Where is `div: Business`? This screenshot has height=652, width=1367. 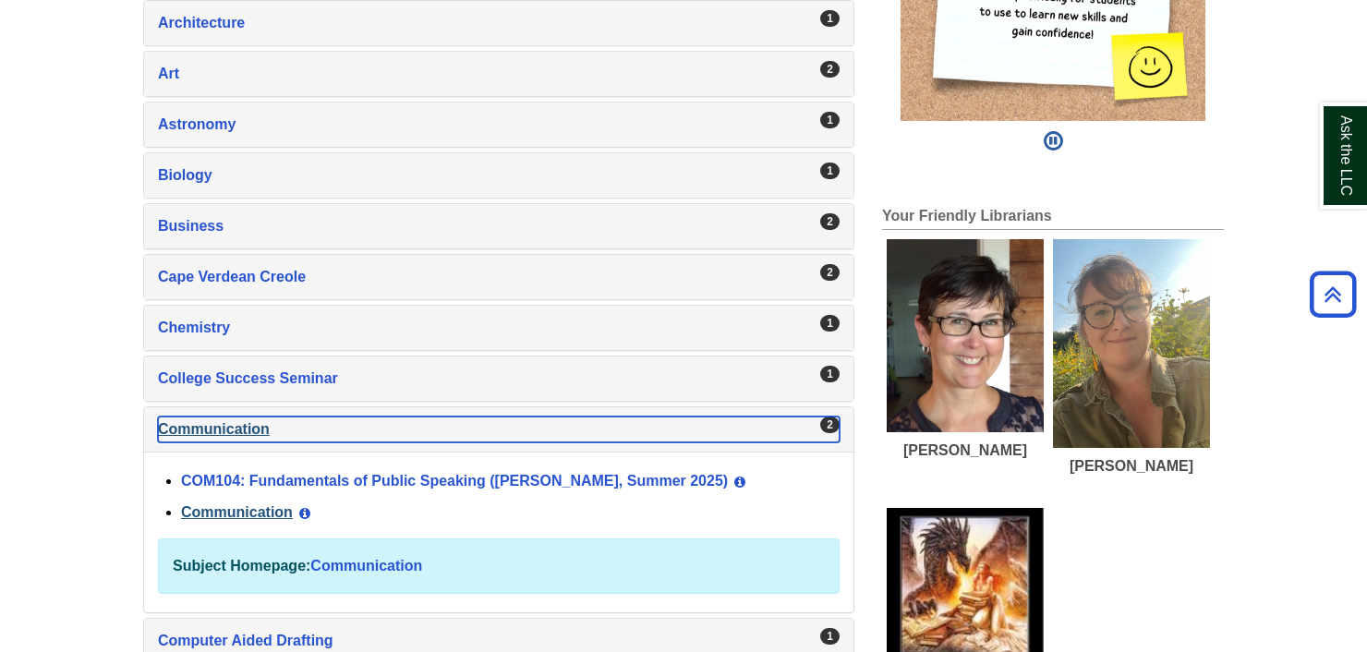
div: Business is located at coordinates (499, 226).